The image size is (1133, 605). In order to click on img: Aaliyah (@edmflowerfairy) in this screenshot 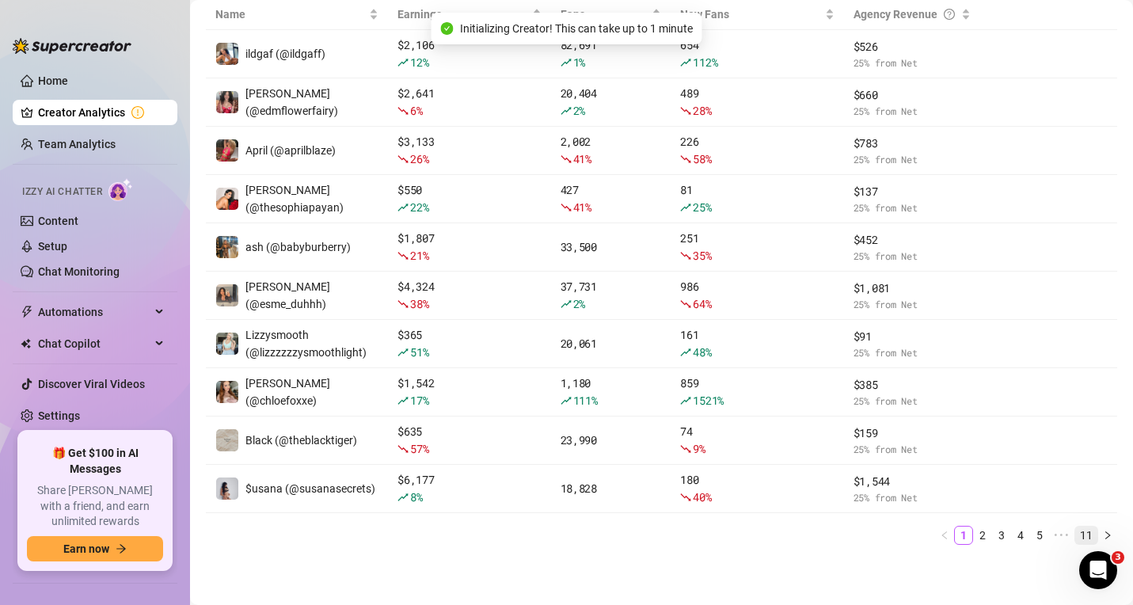, I will do `click(227, 102)`.